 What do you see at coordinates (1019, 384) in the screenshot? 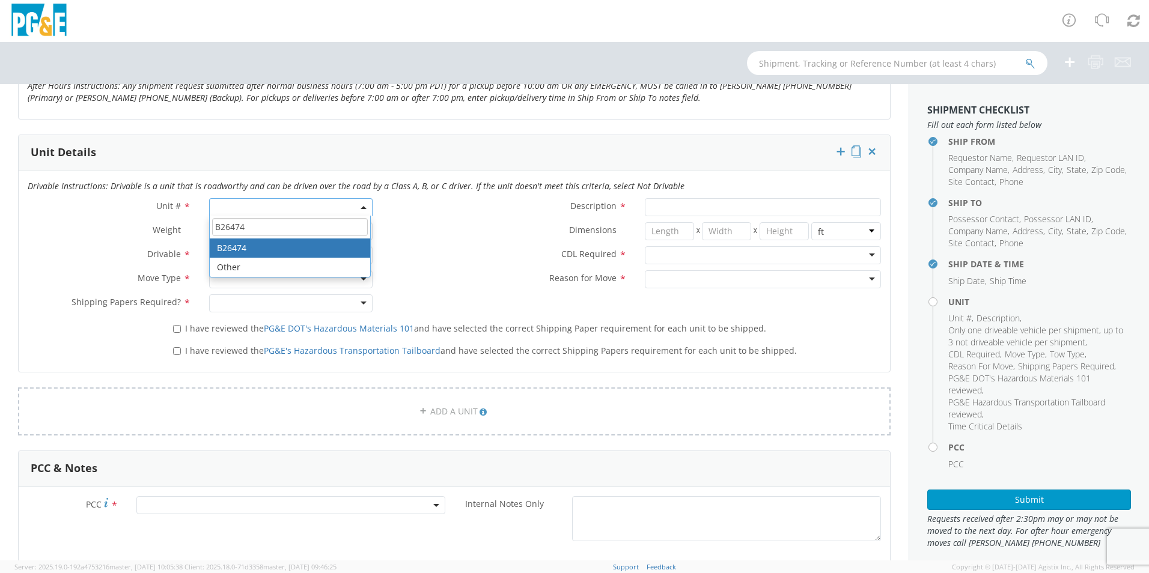
I see `span: PG&E DOT's Hazardous Materials 101 reviewed` at bounding box center [1019, 384].